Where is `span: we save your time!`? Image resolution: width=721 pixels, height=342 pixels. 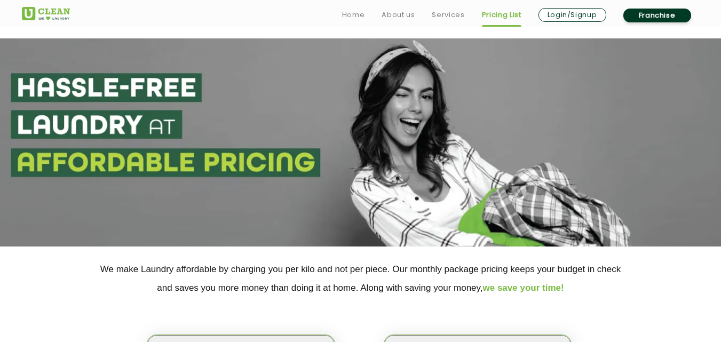
span: we save your time! is located at coordinates (524, 288).